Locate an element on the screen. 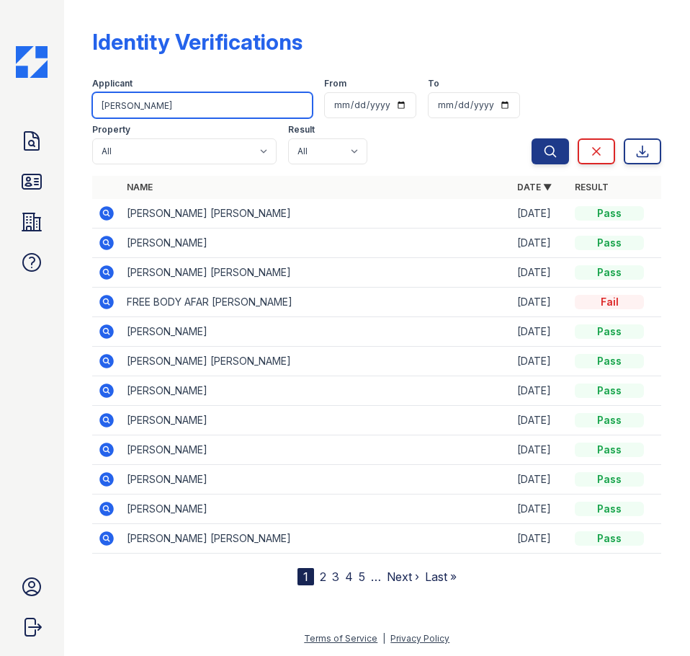  div: 1 is located at coordinates (306, 576).